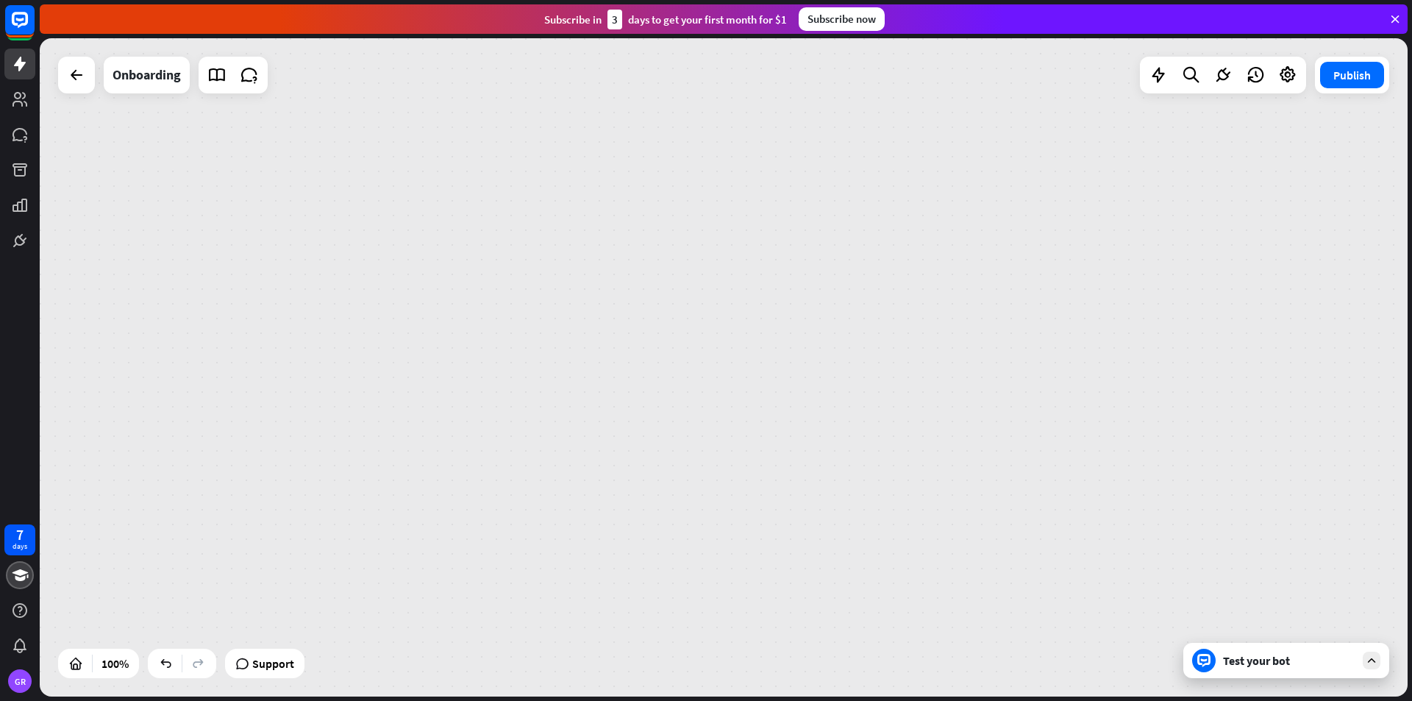 The image size is (1412, 701). I want to click on div: Subscribe in days to get your first month for $1, so click(666, 19).